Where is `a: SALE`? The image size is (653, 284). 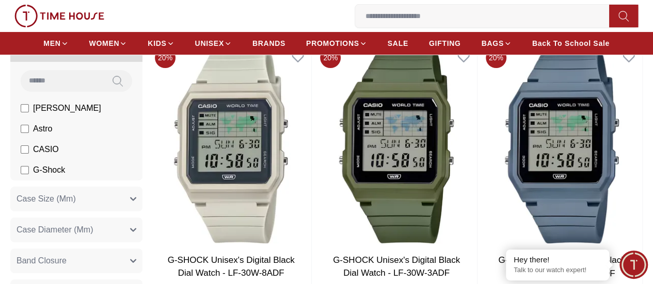
a: SALE is located at coordinates (398, 43).